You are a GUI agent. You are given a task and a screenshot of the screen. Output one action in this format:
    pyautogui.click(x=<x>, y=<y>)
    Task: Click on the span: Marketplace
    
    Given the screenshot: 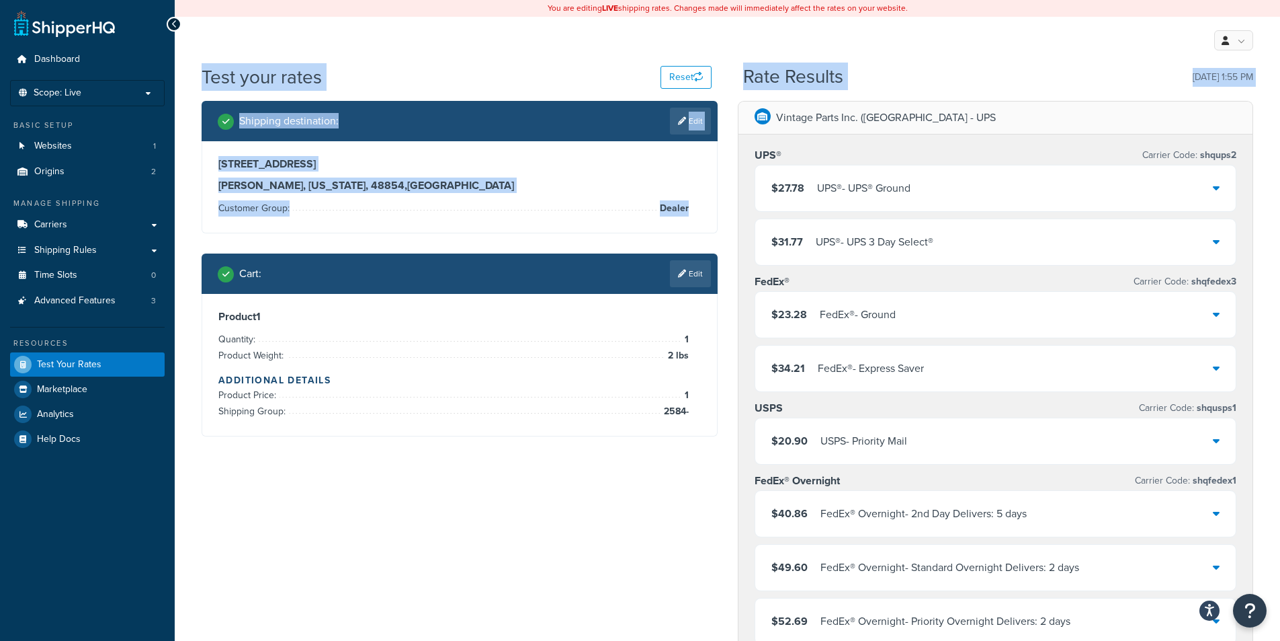 What is the action you would take?
    pyautogui.click(x=62, y=389)
    